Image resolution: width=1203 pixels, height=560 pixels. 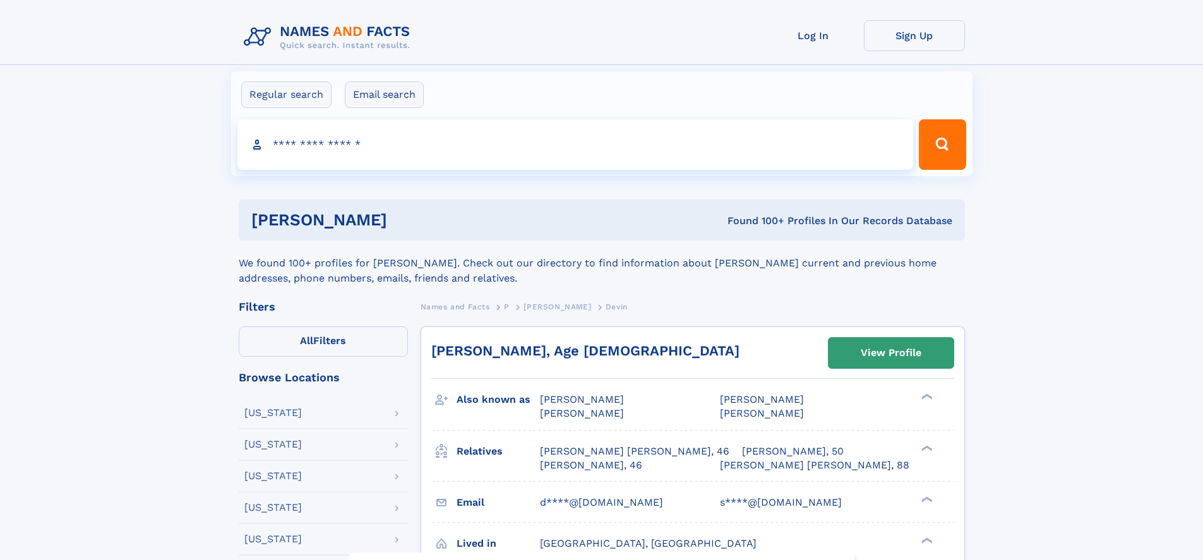 What do you see at coordinates (323, 307) in the screenshot?
I see `div: Filters` at bounding box center [323, 307].